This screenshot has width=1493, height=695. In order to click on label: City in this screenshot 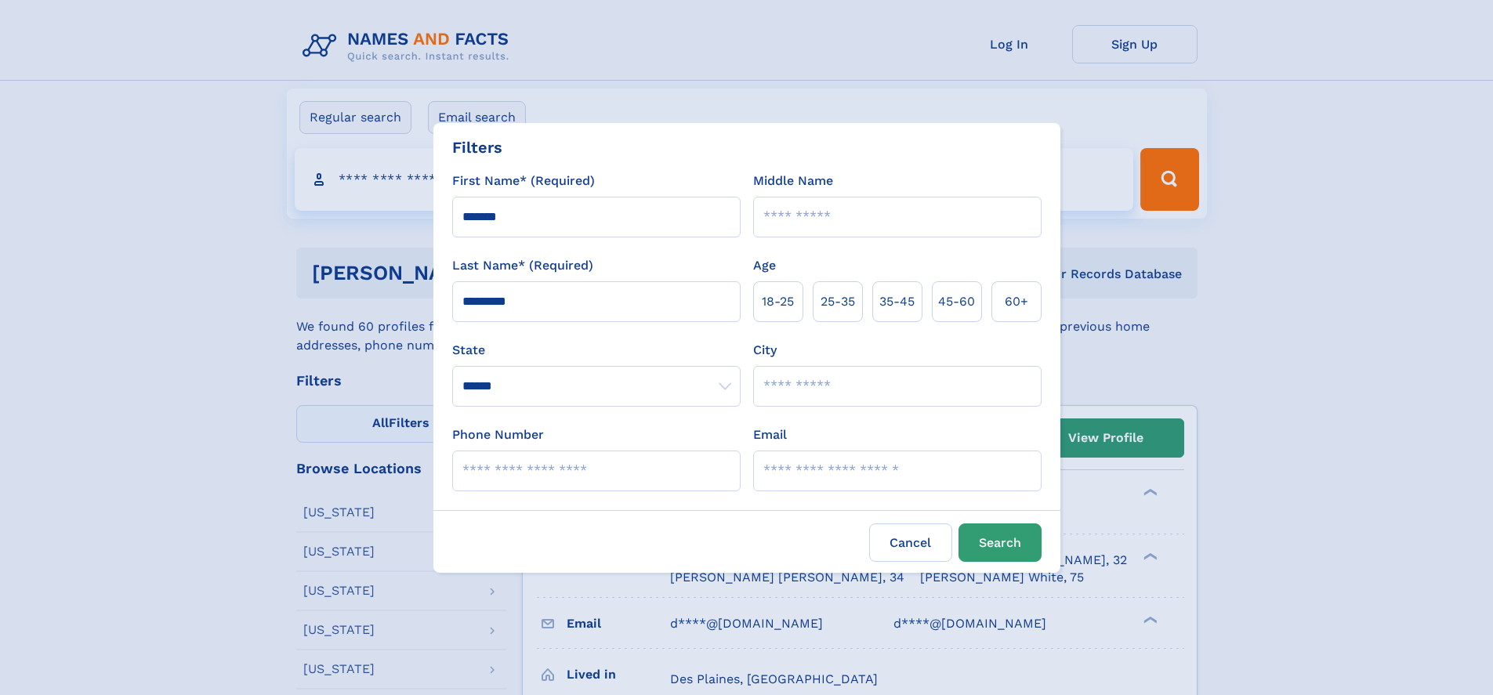, I will do `click(765, 350)`.